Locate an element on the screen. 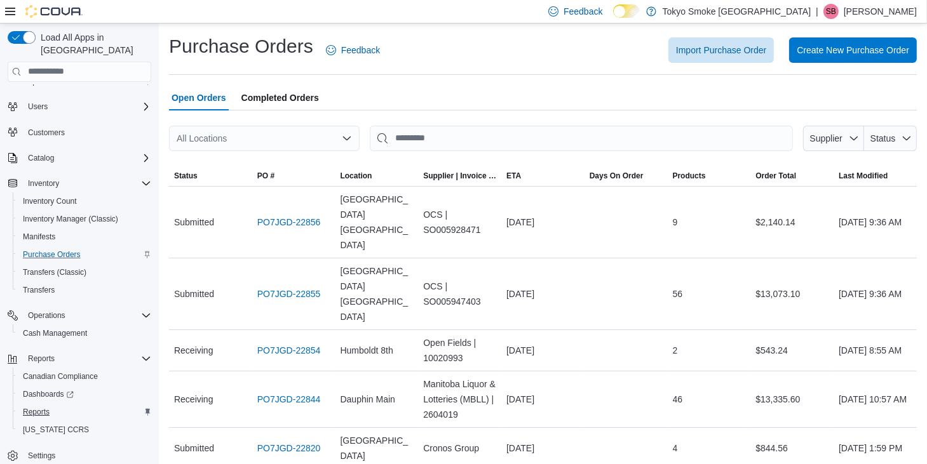 Image resolution: width=927 pixels, height=464 pixels. button: Open list of options is located at coordinates (347, 139).